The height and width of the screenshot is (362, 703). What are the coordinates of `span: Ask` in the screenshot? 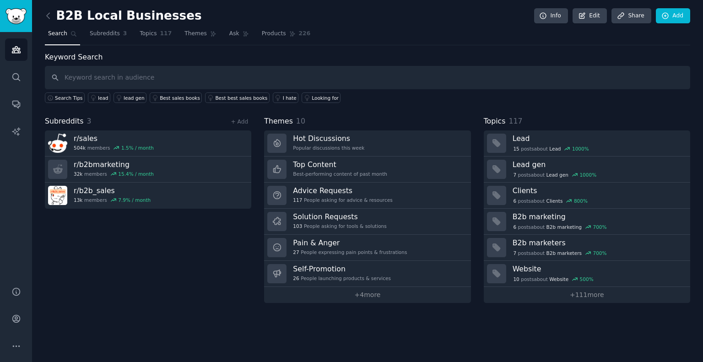 It's located at (234, 34).